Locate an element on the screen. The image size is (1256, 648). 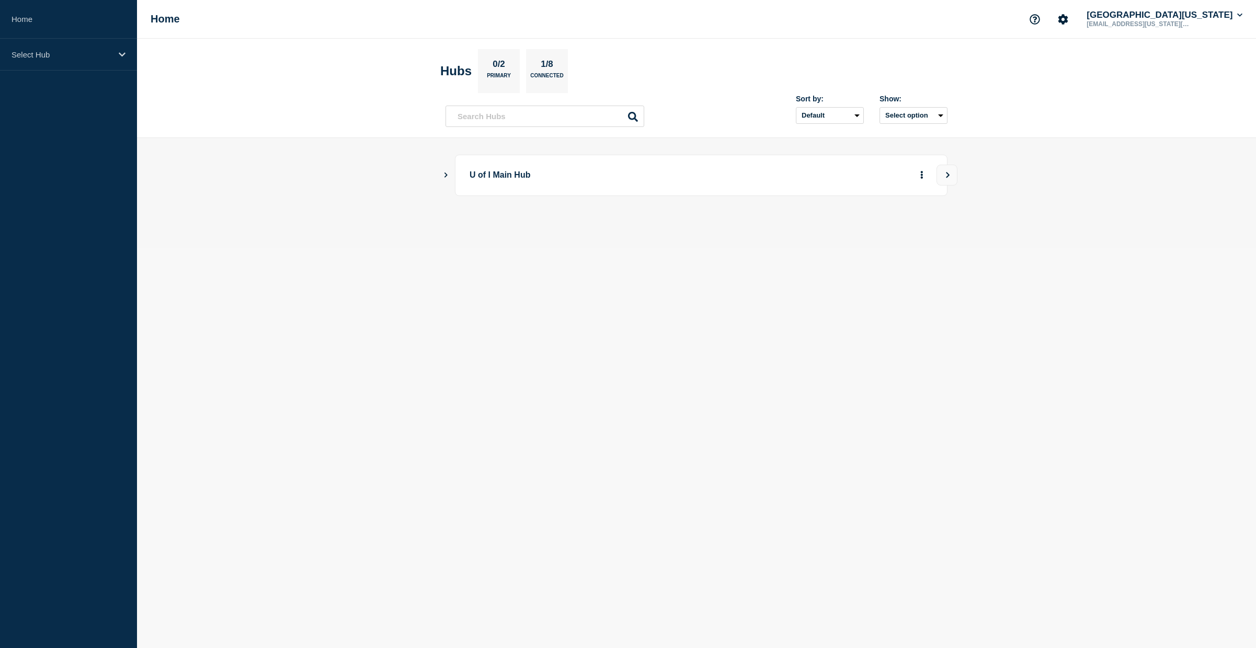
p: 1/8 is located at coordinates (547, 66).